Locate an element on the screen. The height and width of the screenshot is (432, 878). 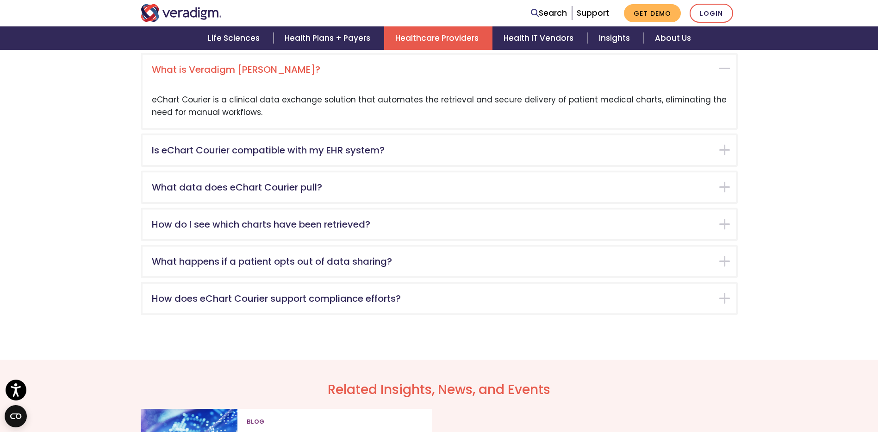
div: eChart Courier is a clinical data exchange solution that automates the retrieval and secure deliv... is located at coordinates (439, 106).